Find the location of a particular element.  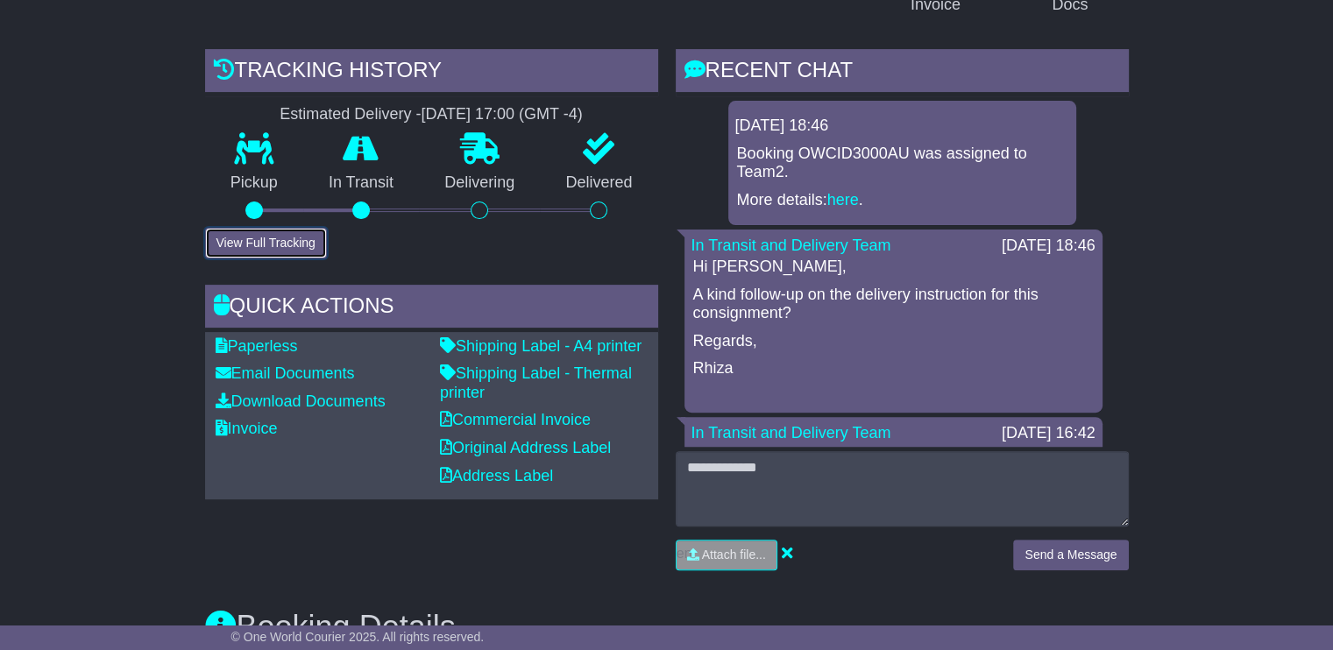

p: Pickup is located at coordinates (254, 183).